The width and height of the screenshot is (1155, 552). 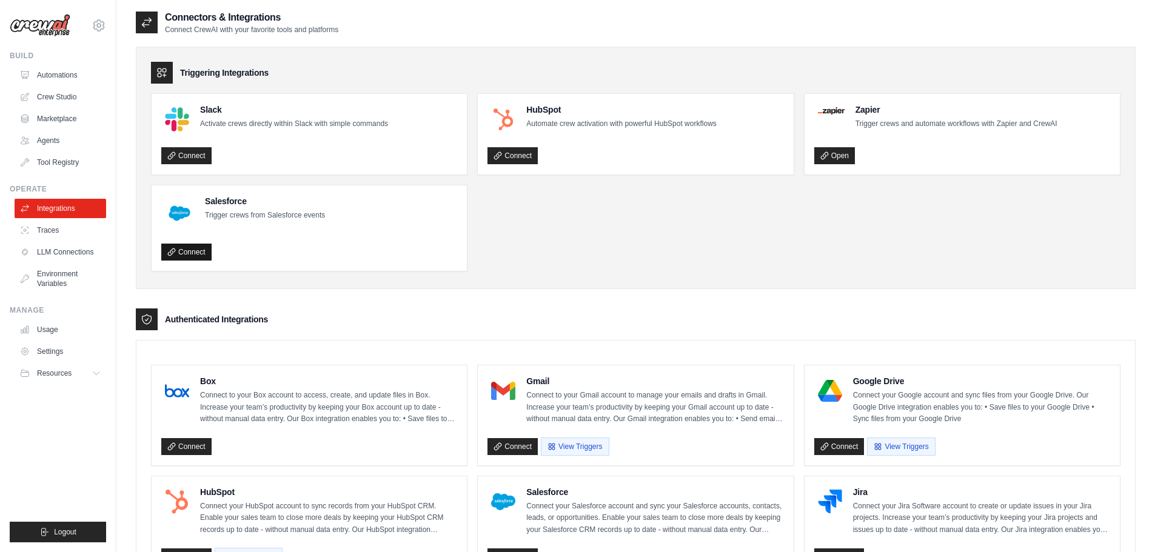 What do you see at coordinates (329, 407) in the screenshot?
I see `p: Connect to your Box account to access, create, and update files in Box. Increase your team’s prod...` at bounding box center [329, 407].